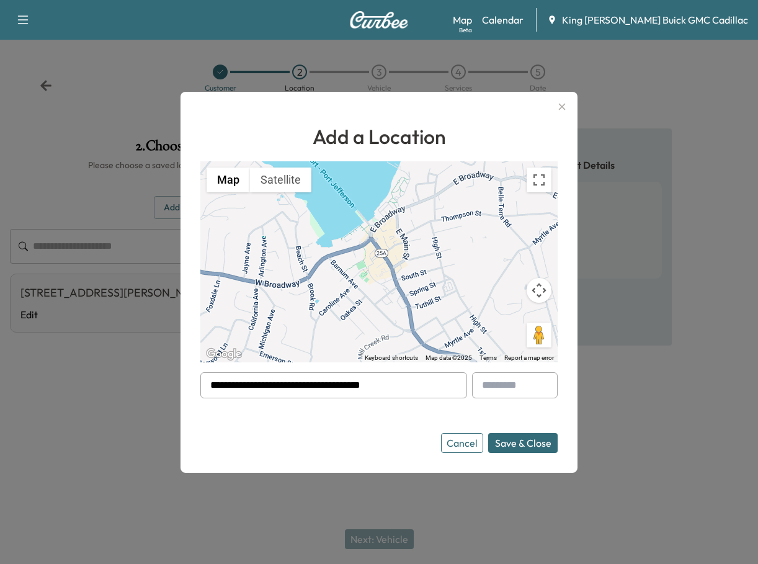 Image resolution: width=758 pixels, height=564 pixels. I want to click on button: Show street map, so click(228, 180).